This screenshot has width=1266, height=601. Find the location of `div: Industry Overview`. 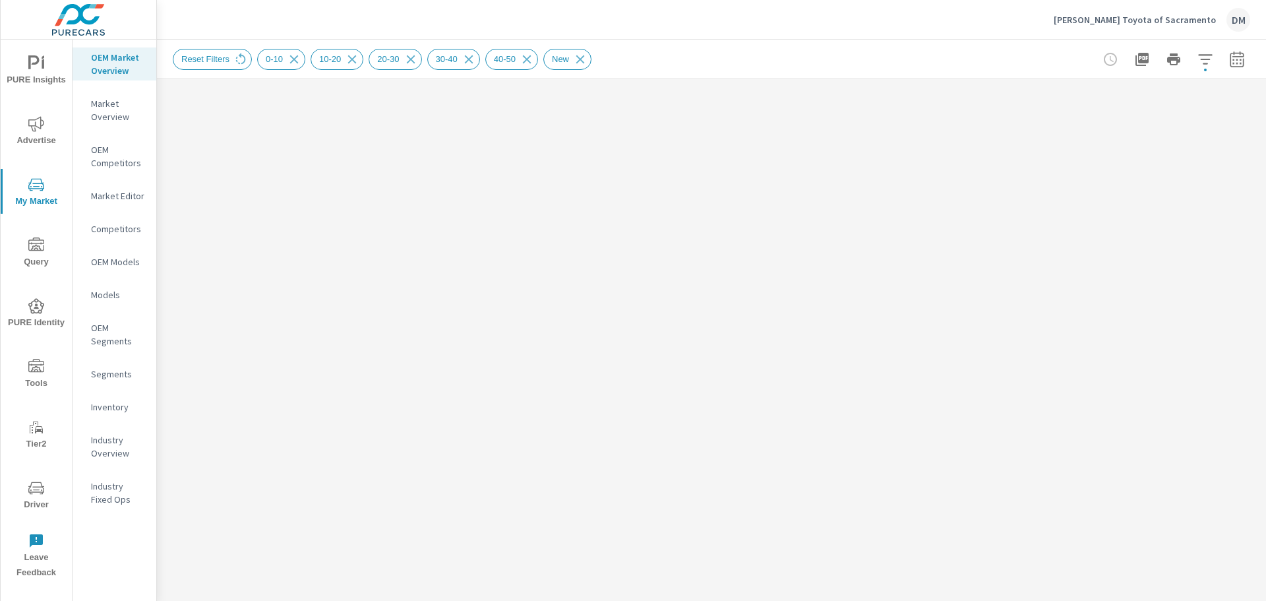

div: Industry Overview is located at coordinates (114, 446).